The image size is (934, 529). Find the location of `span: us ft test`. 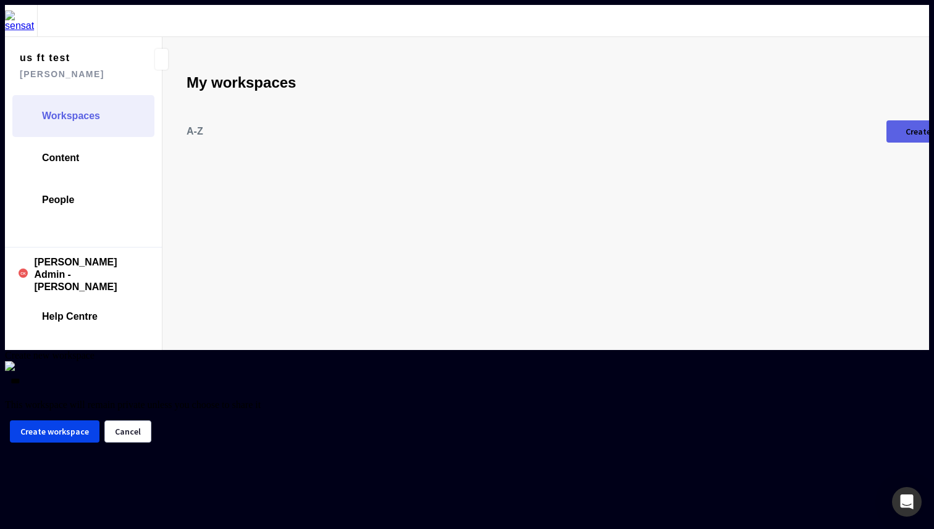

span: us ft test is located at coordinates (73, 57).